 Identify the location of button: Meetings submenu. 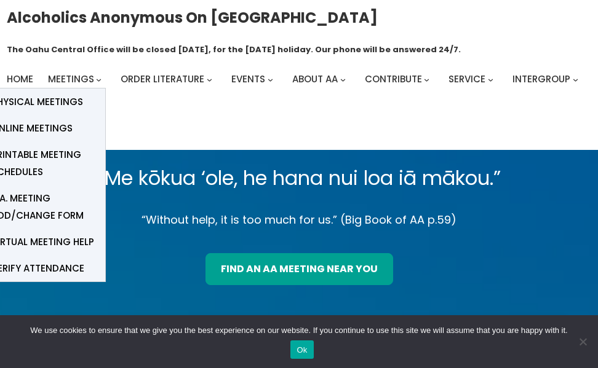
(98, 79).